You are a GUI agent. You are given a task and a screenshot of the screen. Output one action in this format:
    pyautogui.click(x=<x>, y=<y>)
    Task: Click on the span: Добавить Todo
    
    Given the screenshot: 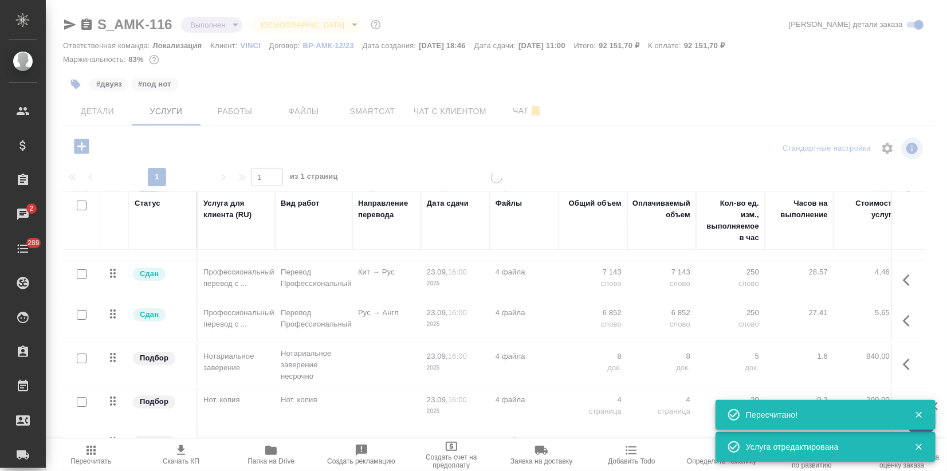 What is the action you would take?
    pyautogui.click(x=632, y=461)
    